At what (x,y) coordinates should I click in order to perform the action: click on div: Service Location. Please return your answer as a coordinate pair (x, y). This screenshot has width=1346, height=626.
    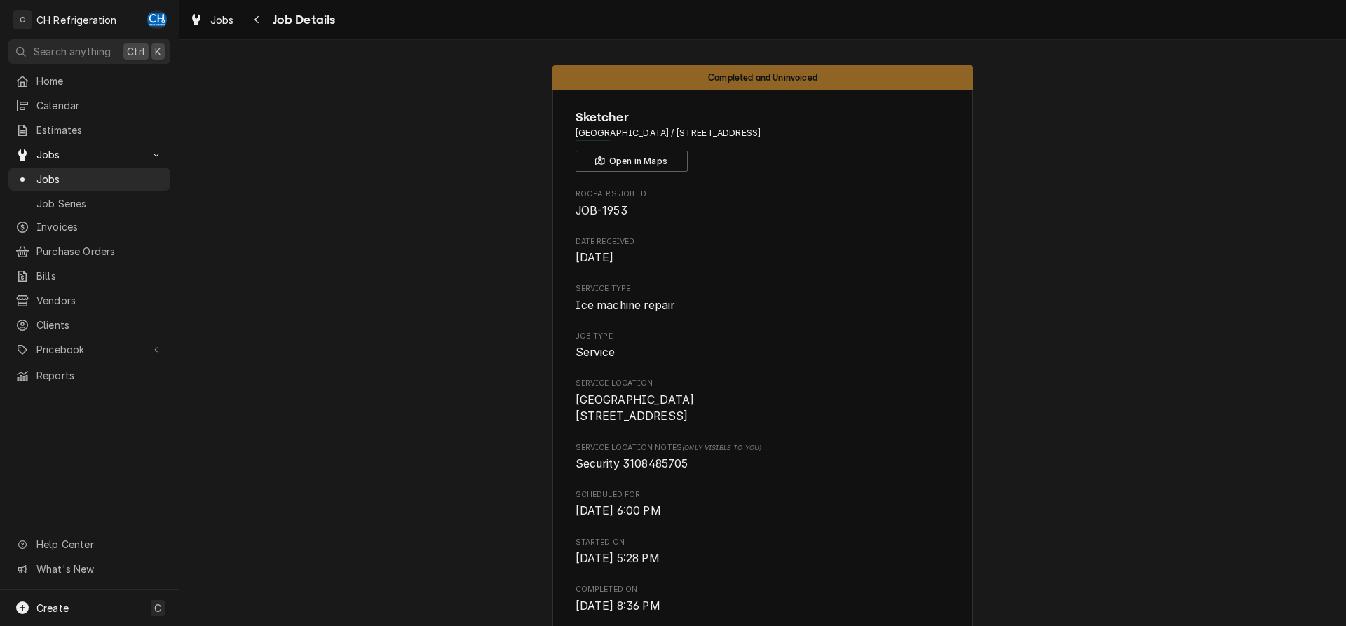
    Looking at the image, I should click on (763, 401).